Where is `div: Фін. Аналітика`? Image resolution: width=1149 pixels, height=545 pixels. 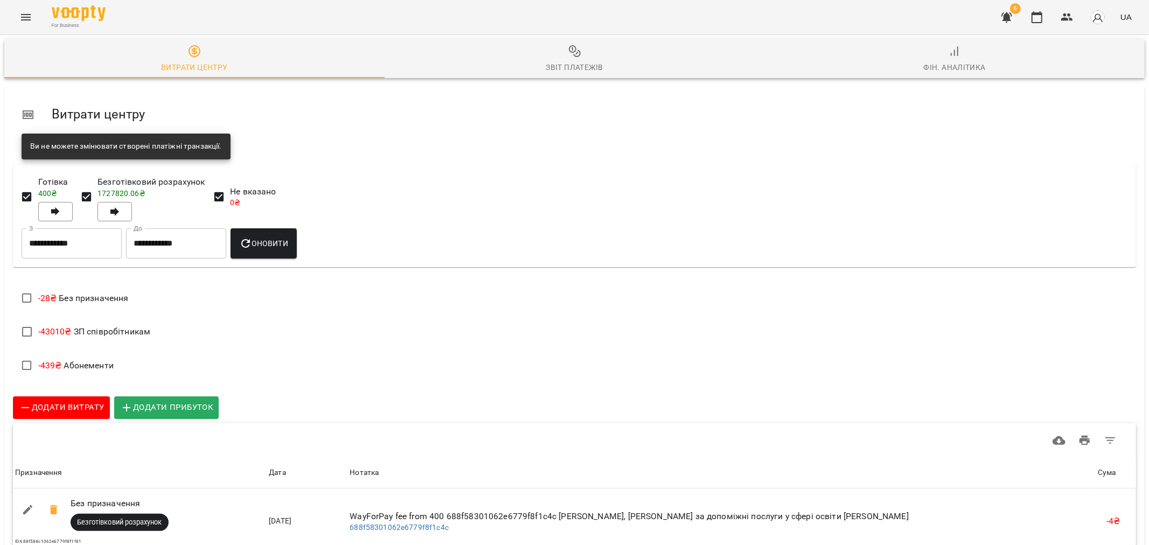 div: Фін. Аналітика is located at coordinates (954, 67).